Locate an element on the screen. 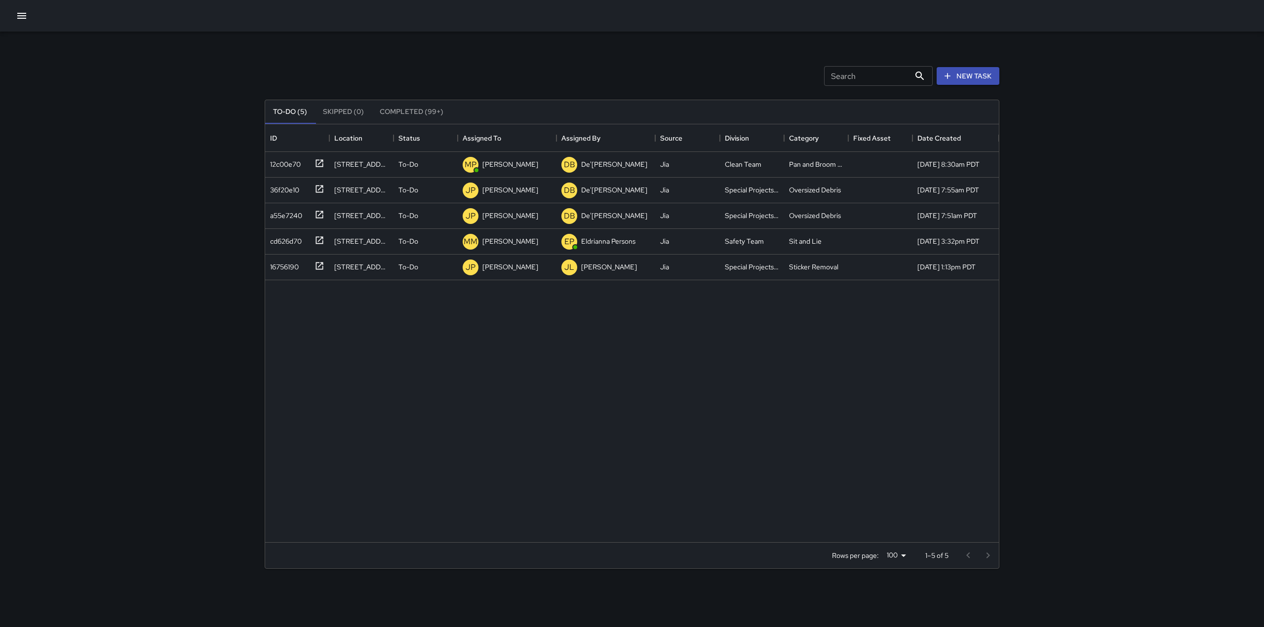 This screenshot has width=1264, height=627. div: 12c00e70 is located at coordinates (283, 162).